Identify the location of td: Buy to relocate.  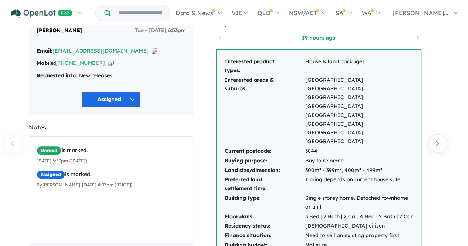
(359, 161).